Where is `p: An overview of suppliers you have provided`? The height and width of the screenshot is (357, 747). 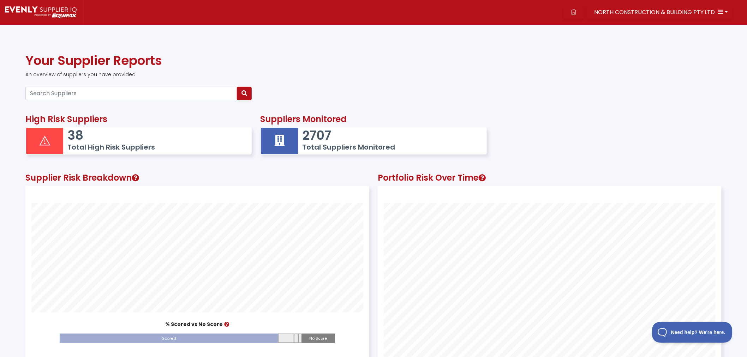 p: An overview of suppliers you have provided is located at coordinates (374, 75).